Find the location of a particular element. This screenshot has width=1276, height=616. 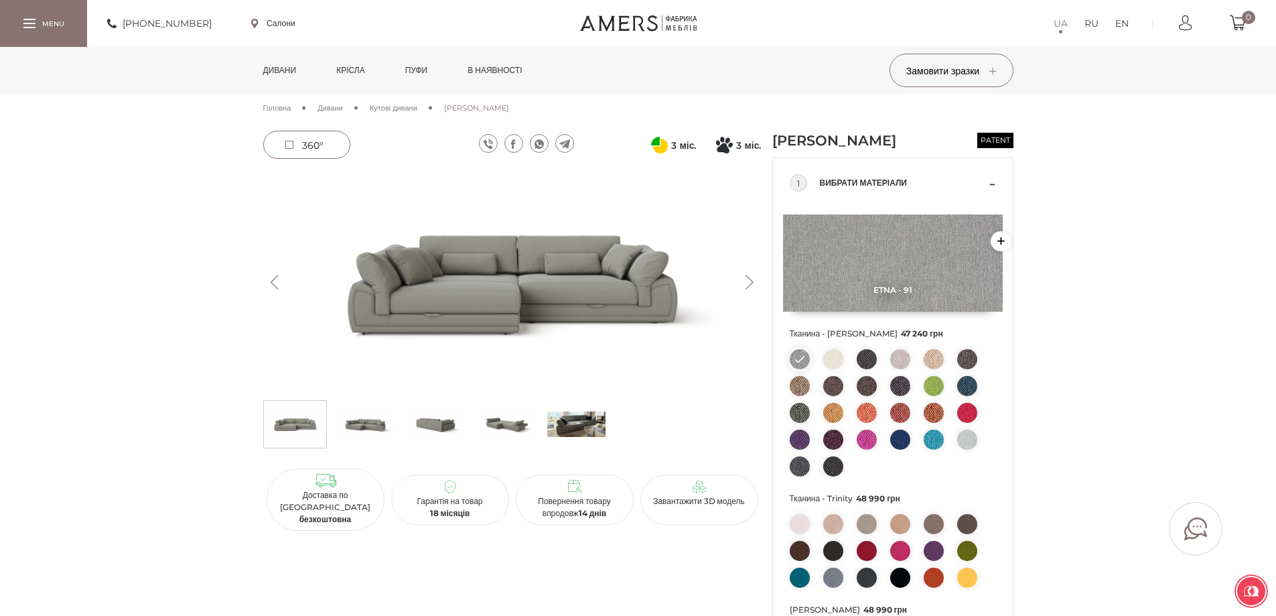

a: Крісла is located at coordinates (350, 70).